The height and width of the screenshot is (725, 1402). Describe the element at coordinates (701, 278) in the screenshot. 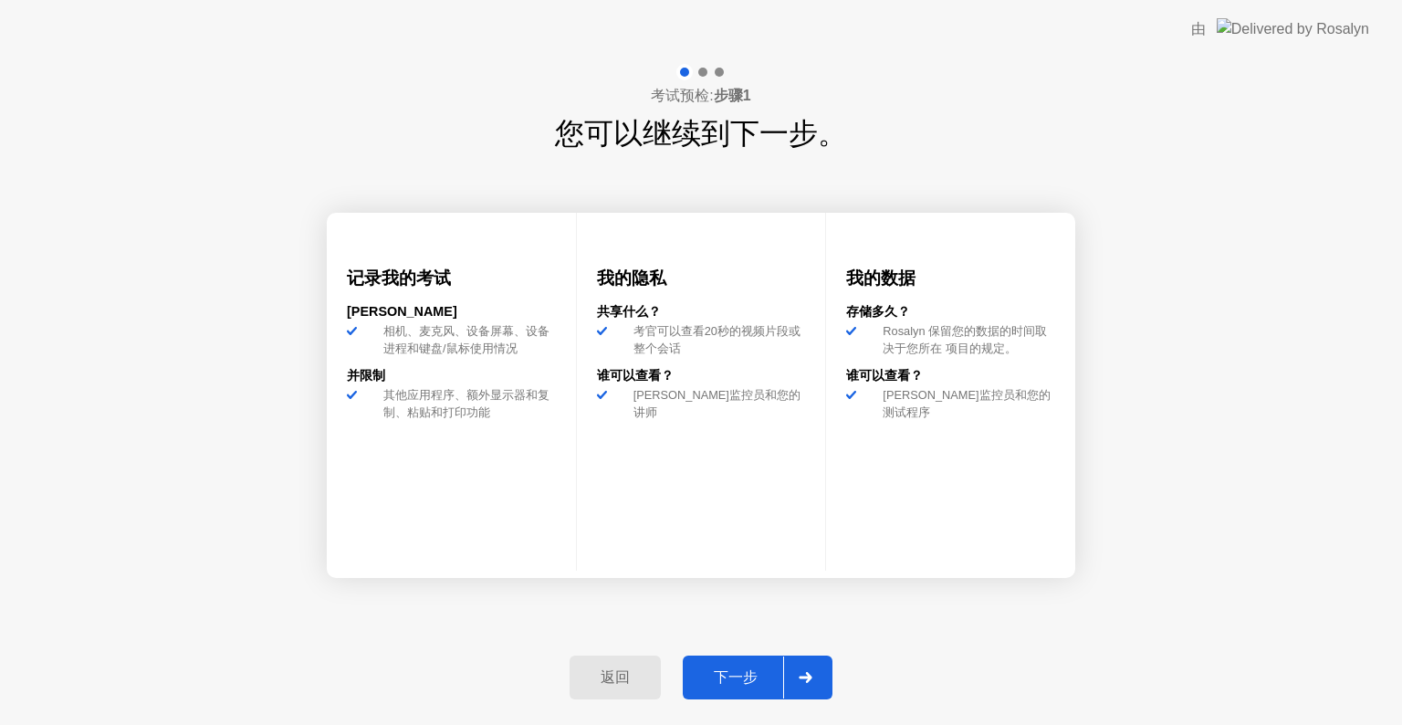

I see `h3: 我的隐私` at that location.